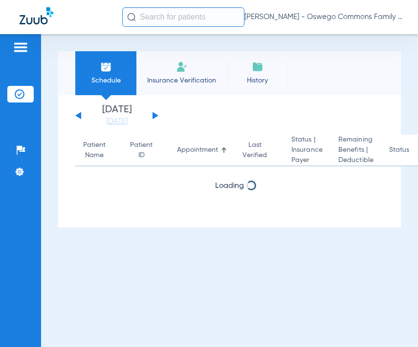 This screenshot has width=418, height=347. I want to click on th: Remaining Benefits |, so click(356, 151).